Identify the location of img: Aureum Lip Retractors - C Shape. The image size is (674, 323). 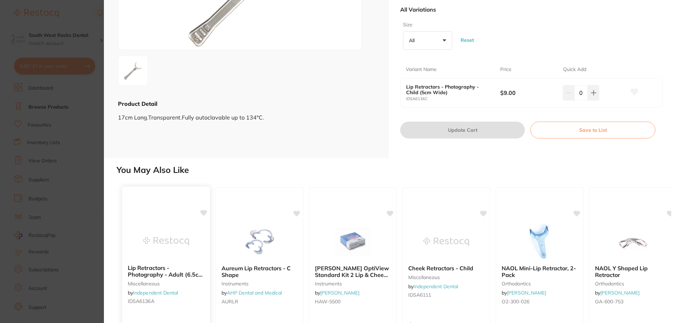
(260, 242).